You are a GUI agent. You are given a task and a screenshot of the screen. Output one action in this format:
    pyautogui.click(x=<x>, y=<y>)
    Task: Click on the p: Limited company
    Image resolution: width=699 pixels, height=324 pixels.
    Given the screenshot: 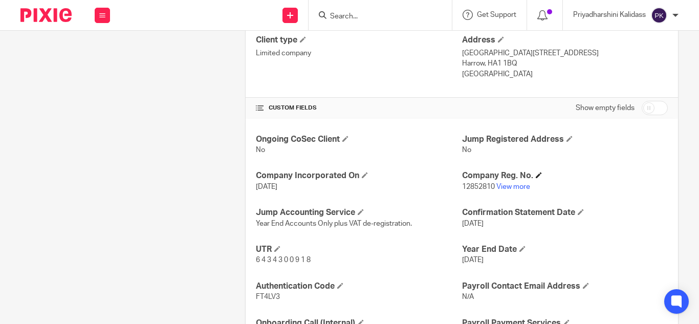 What is the action you would take?
    pyautogui.click(x=359, y=53)
    